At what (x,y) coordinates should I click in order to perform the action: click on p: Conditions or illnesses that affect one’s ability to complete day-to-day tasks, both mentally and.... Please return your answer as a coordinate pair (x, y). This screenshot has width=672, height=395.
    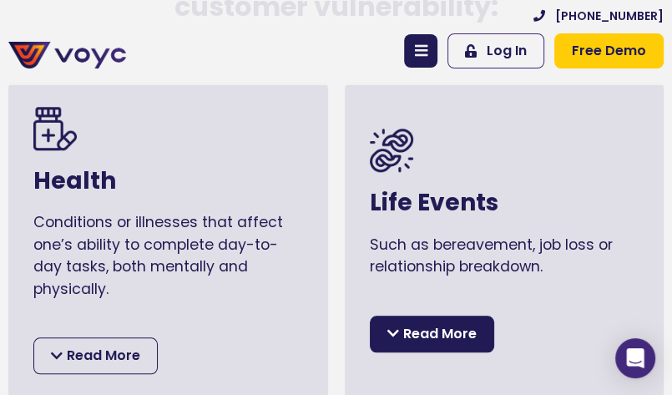
    Looking at the image, I should click on (168, 255).